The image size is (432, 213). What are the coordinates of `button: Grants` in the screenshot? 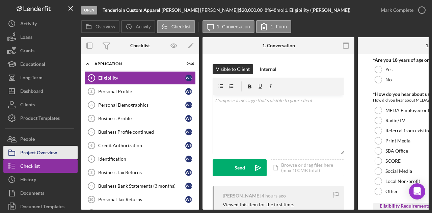 It's located at (41, 51).